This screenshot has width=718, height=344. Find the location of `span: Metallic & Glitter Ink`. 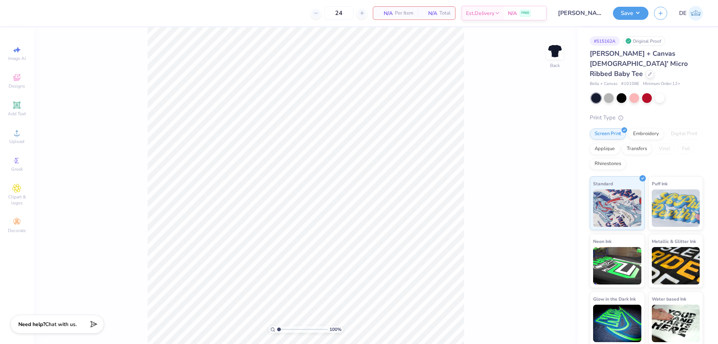

span: Metallic & Glitter Ink is located at coordinates (674, 241).